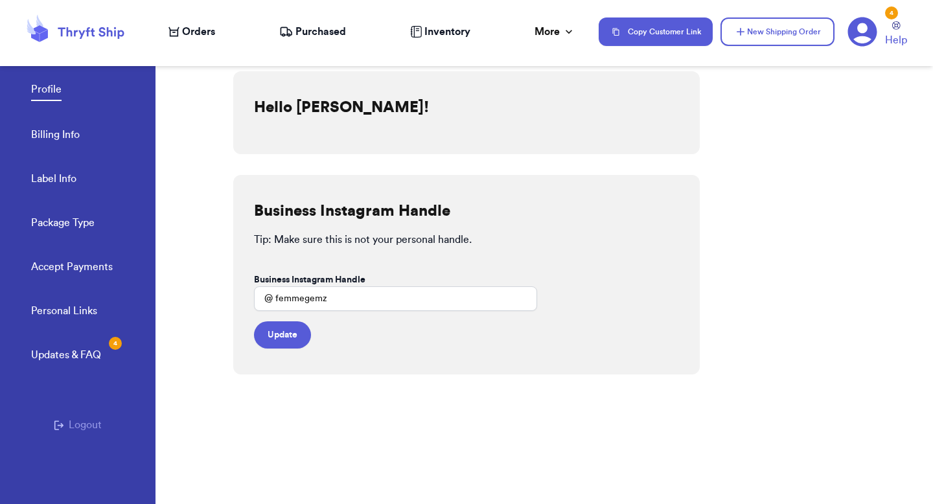  I want to click on button: Copy Customer Link, so click(656, 32).